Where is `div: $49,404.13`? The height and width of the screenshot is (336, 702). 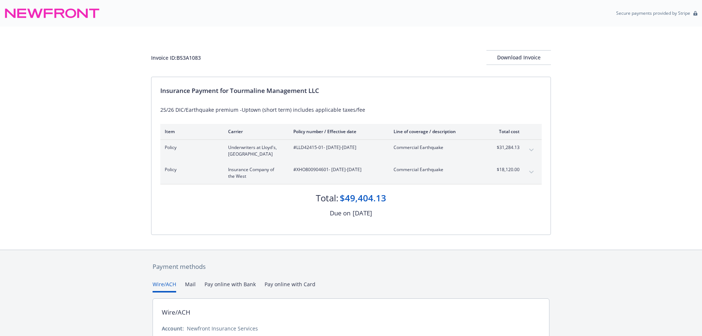
div: $49,404.13 is located at coordinates (363, 198).